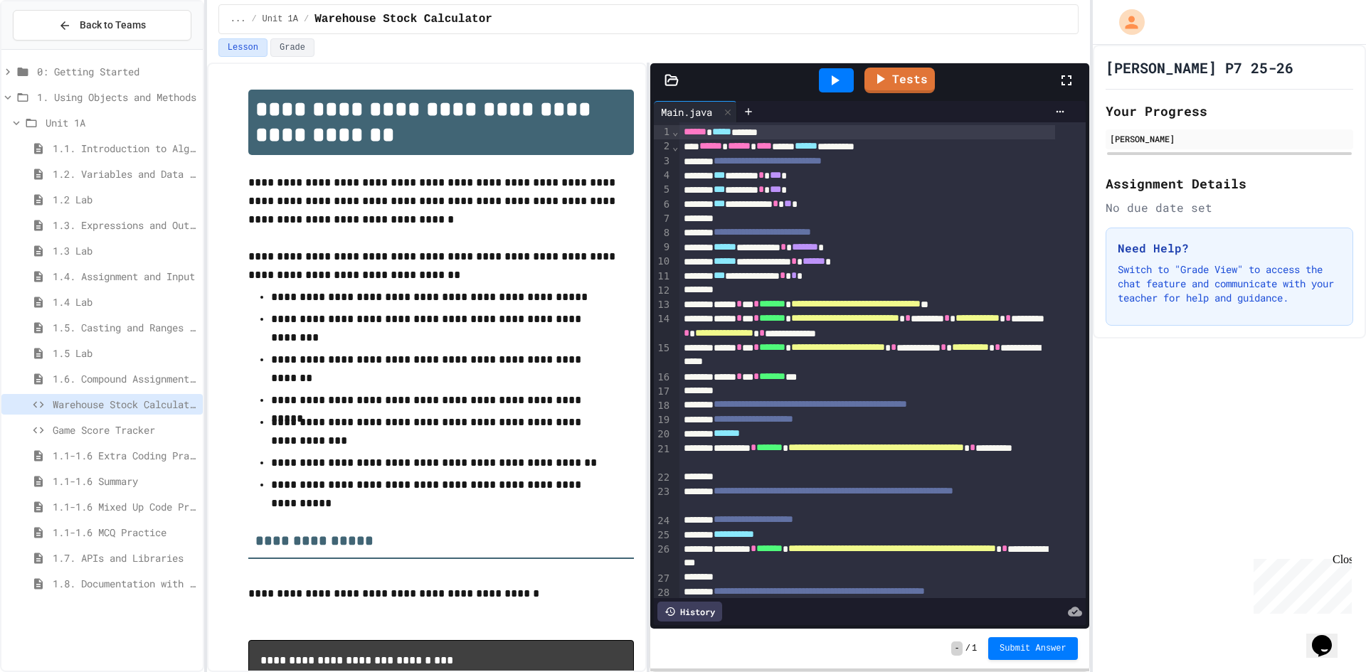  What do you see at coordinates (125, 481) in the screenshot?
I see `span: 1.1-1.6 Summary` at bounding box center [125, 481].